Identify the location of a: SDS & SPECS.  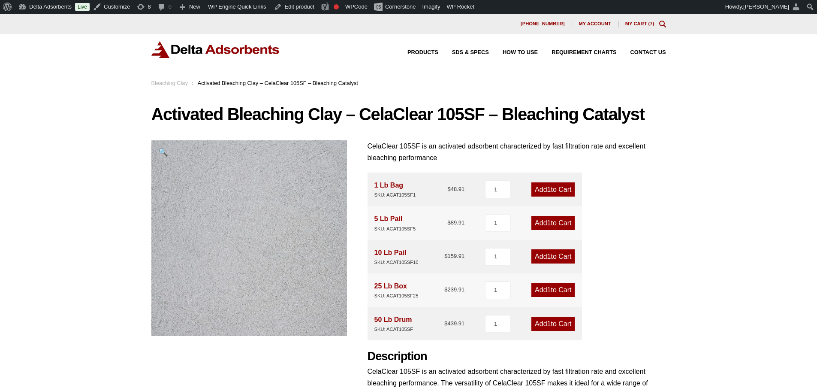
(463, 52).